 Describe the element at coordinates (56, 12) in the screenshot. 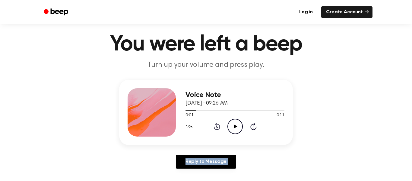

I see `a: Beep` at that location.